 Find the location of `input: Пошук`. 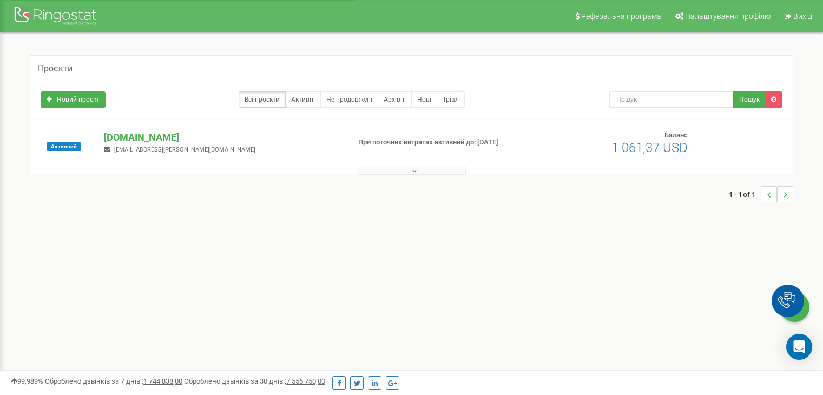

input: Пошук is located at coordinates (672, 100).